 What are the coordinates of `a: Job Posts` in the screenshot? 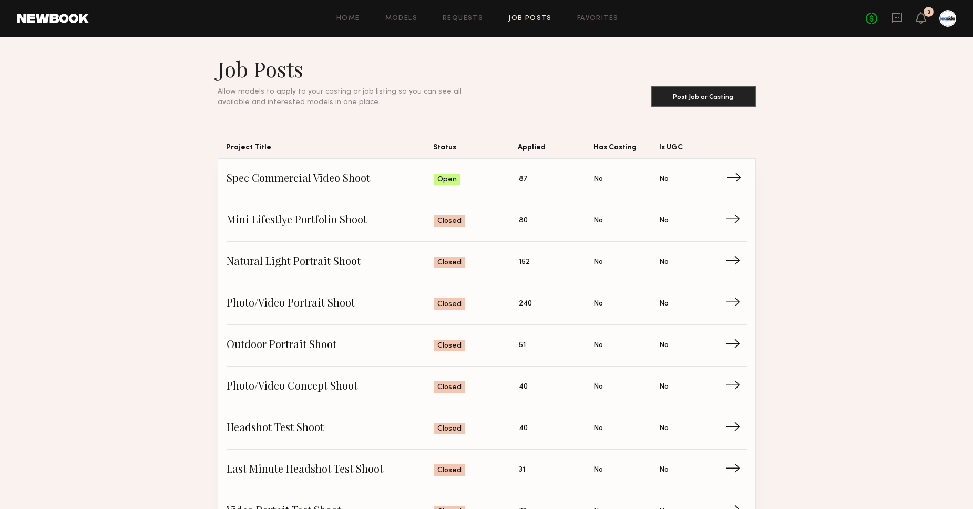 It's located at (530, 18).